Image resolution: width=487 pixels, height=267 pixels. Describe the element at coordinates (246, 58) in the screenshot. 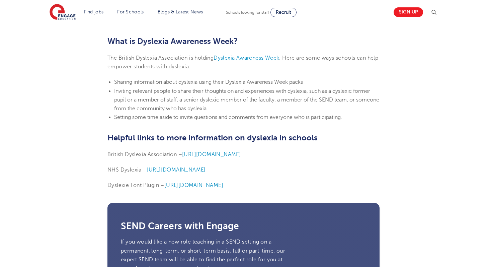

I see `span: Dyslexia Awareness Week` at that location.